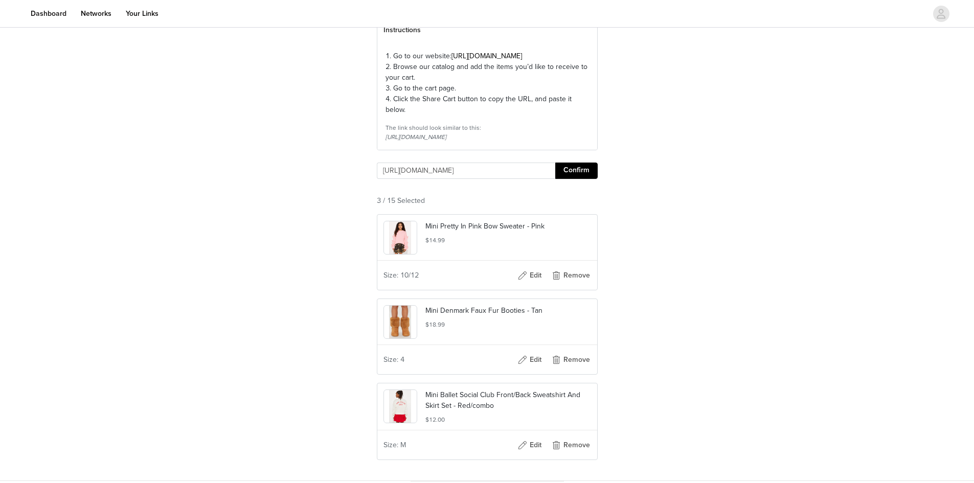  I want to click on p: 1. Go to our website:, so click(487, 56).